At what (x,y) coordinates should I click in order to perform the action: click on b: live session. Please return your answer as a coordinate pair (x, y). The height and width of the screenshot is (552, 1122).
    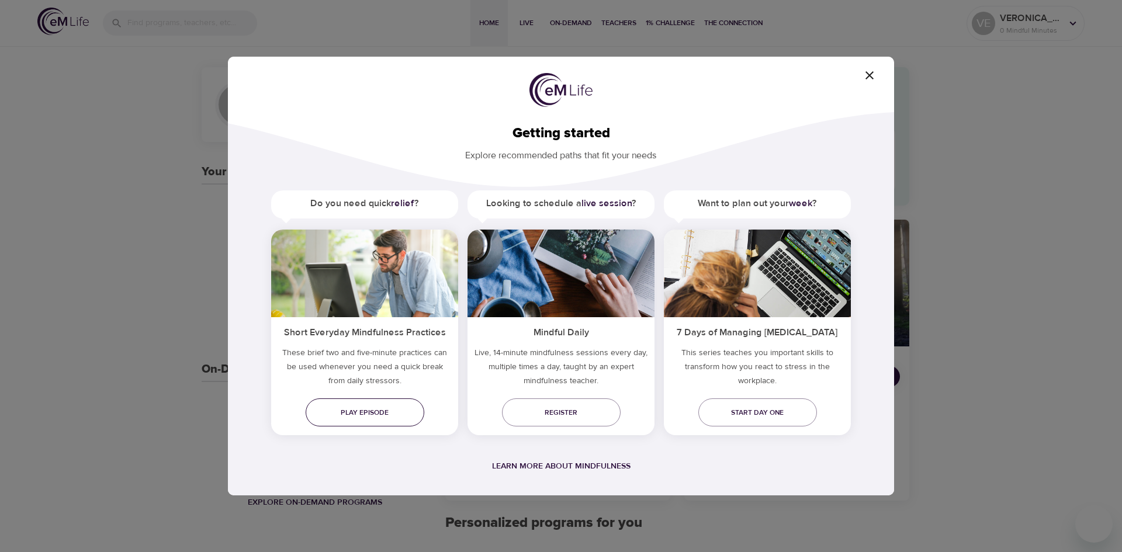
    Looking at the image, I should click on (607, 203).